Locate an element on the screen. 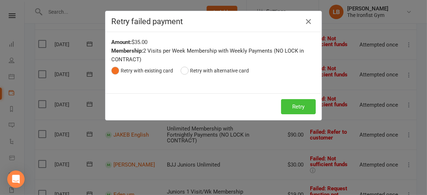 Image resolution: width=427 pixels, height=195 pixels. div: $35.00 is located at coordinates (213, 42).